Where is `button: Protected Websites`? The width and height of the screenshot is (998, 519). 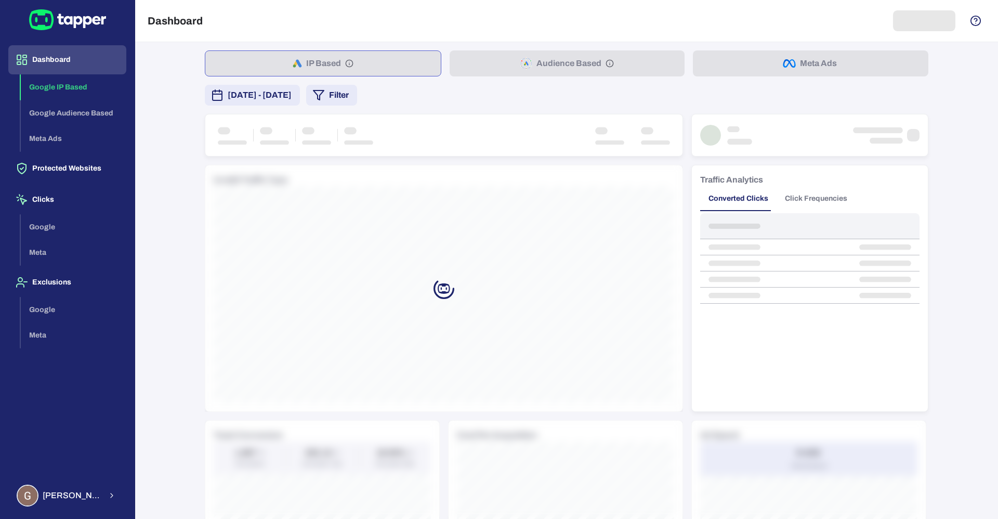 button: Protected Websites is located at coordinates (67, 168).